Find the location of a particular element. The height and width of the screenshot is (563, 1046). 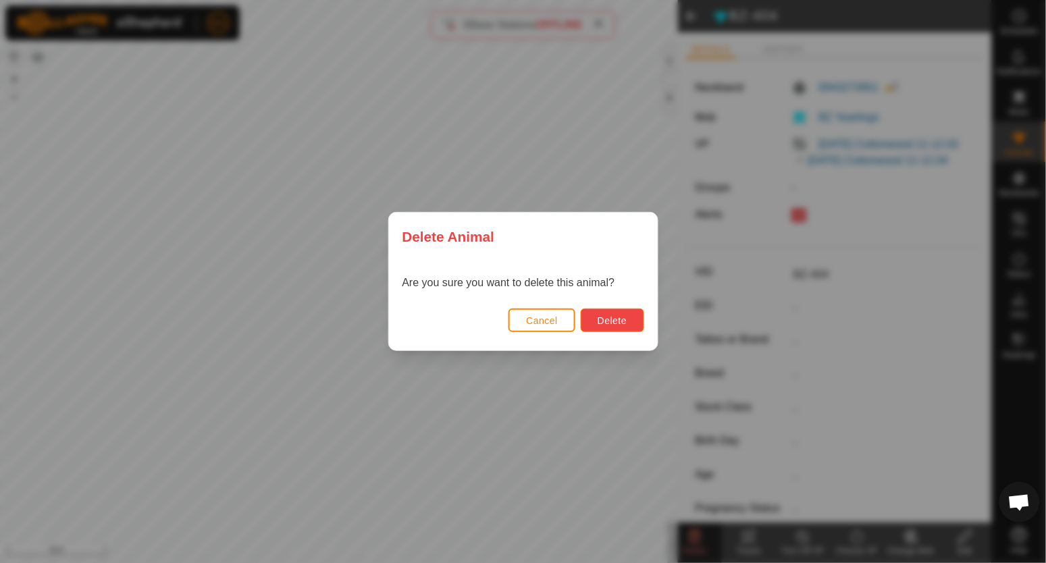

div: Delete Animal is located at coordinates (523, 236).